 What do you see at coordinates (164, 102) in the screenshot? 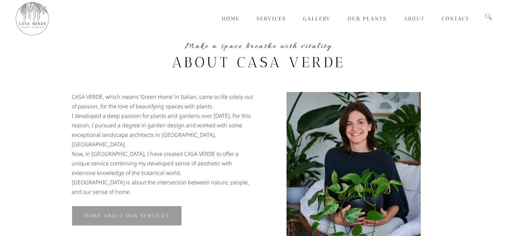
I see `p: CASA VERDE, which means ‘Green Home’ in Italian, came to life solely out of passion, for the love...` at bounding box center [164, 102].